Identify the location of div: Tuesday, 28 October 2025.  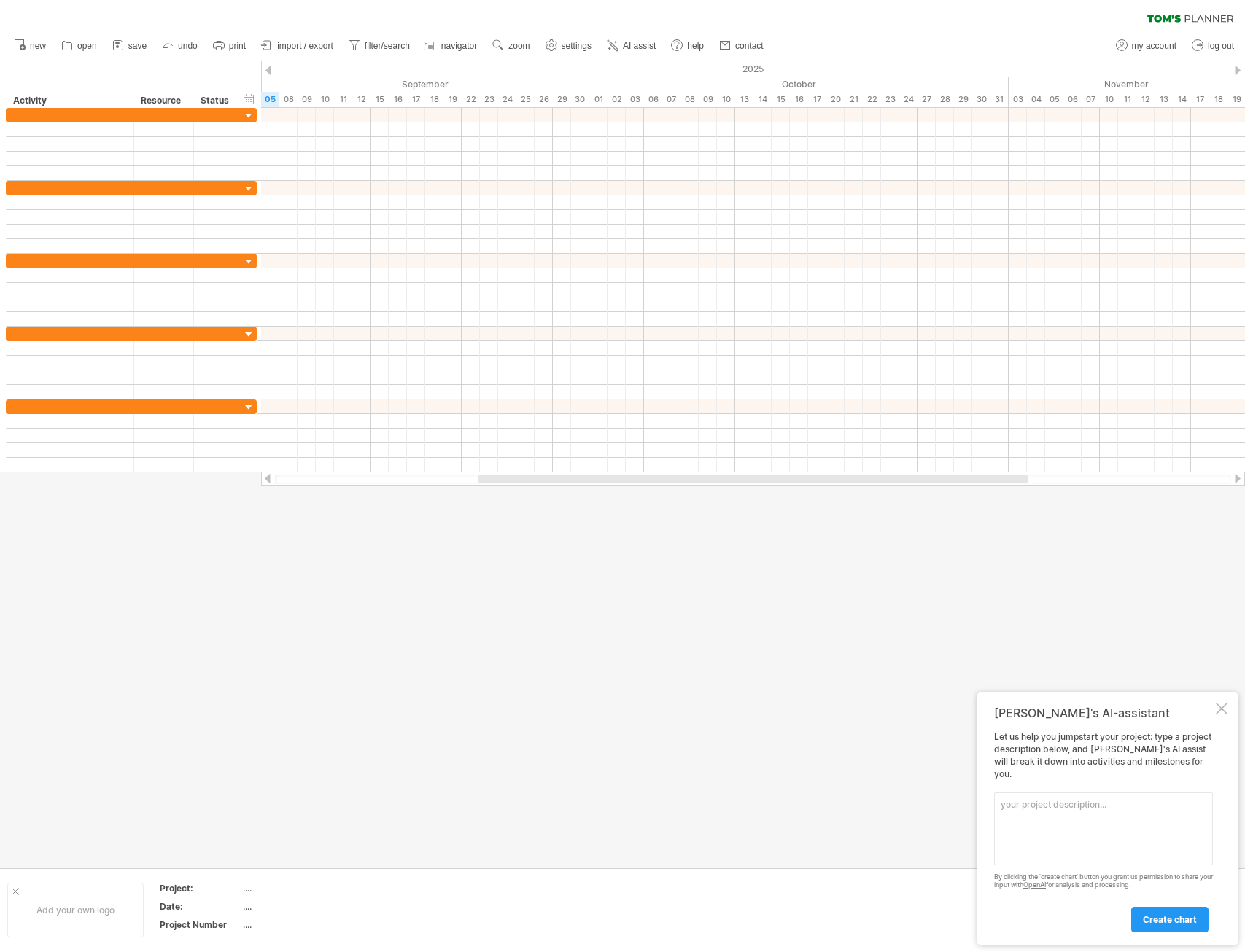
(945, 99).